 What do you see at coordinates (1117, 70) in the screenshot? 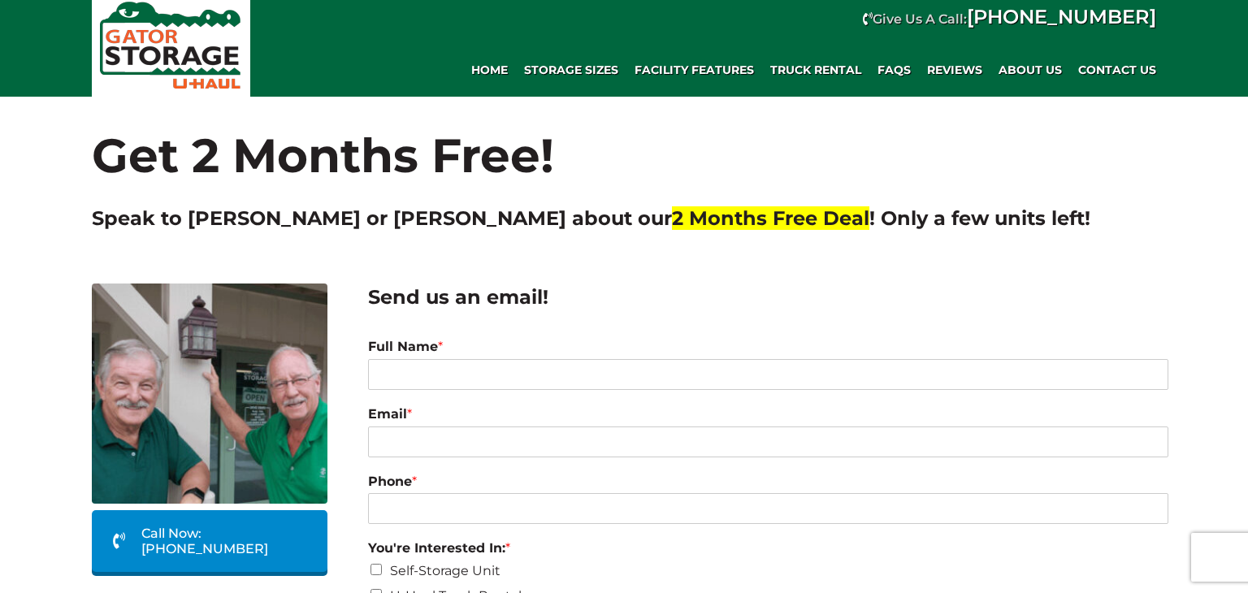
I see `span: Contact Us` at bounding box center [1117, 70].